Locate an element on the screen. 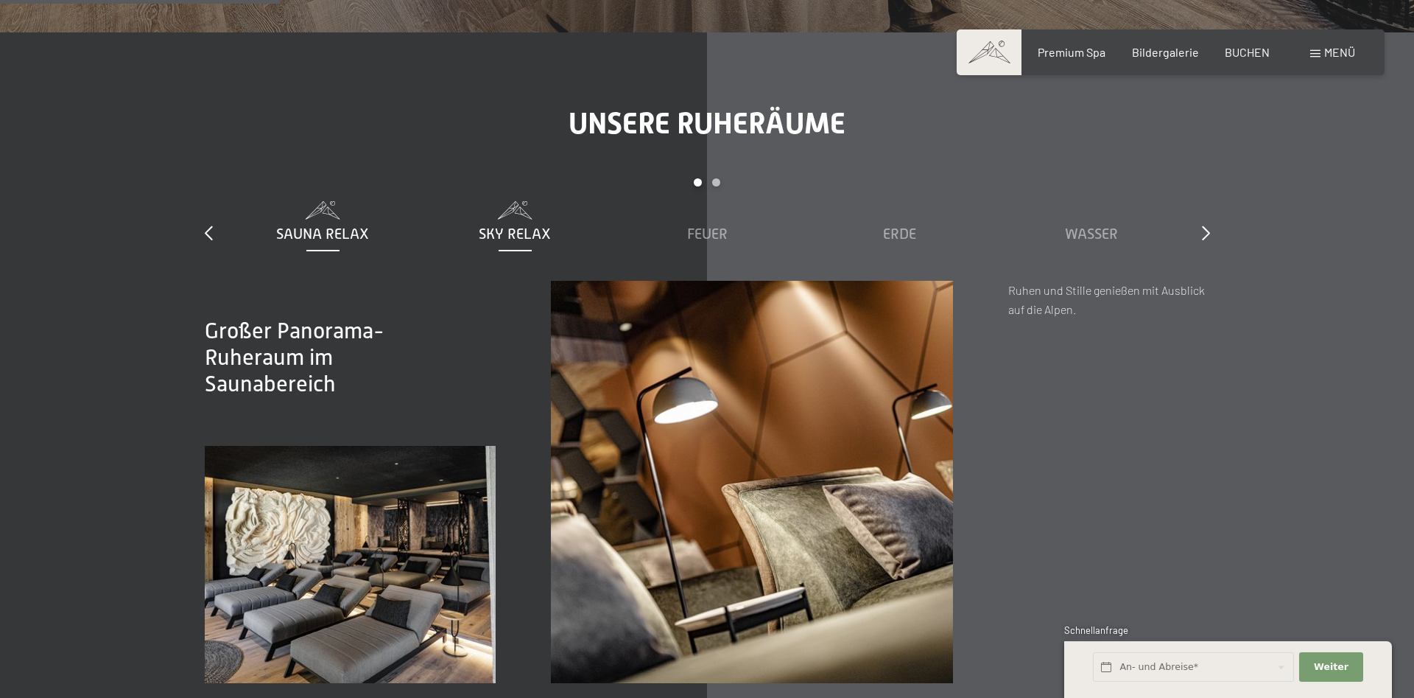 Image resolution: width=1414 pixels, height=698 pixels. span: Schnellanfrage is located at coordinates (1096, 630).